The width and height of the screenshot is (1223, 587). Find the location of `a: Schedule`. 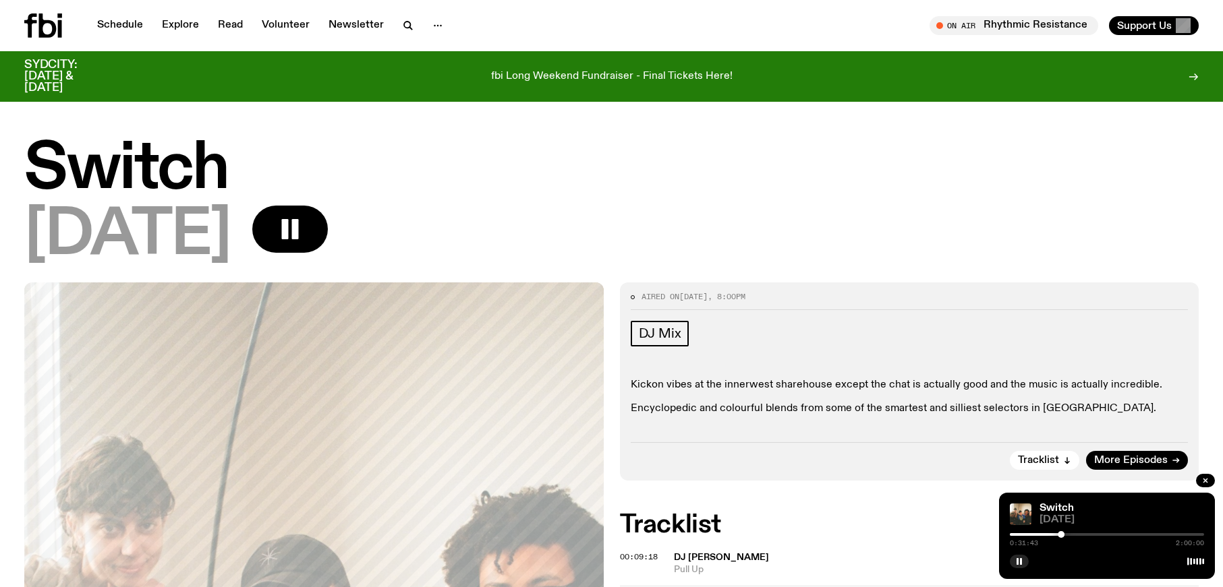

a: Schedule is located at coordinates (120, 26).